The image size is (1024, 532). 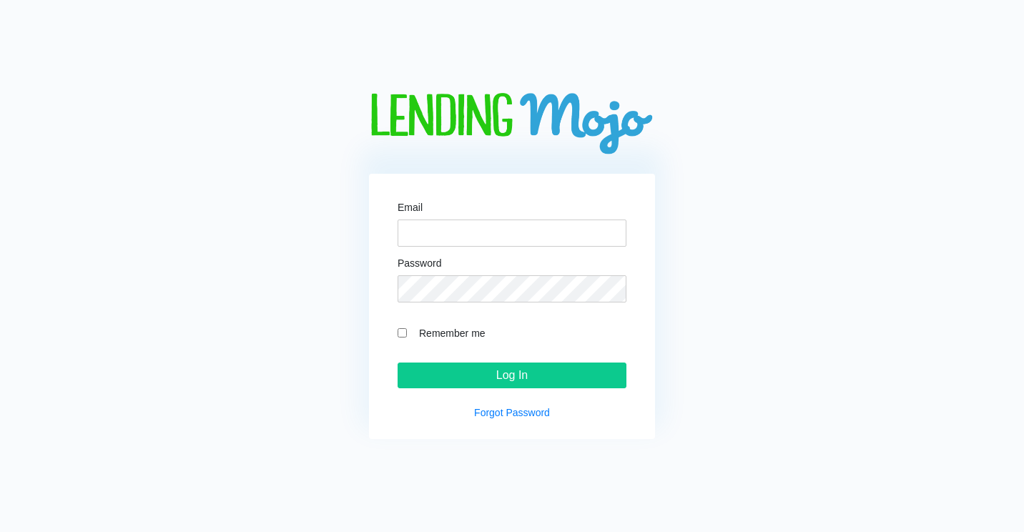 What do you see at coordinates (512, 124) in the screenshot?
I see `img: logo-big.png` at bounding box center [512, 124].